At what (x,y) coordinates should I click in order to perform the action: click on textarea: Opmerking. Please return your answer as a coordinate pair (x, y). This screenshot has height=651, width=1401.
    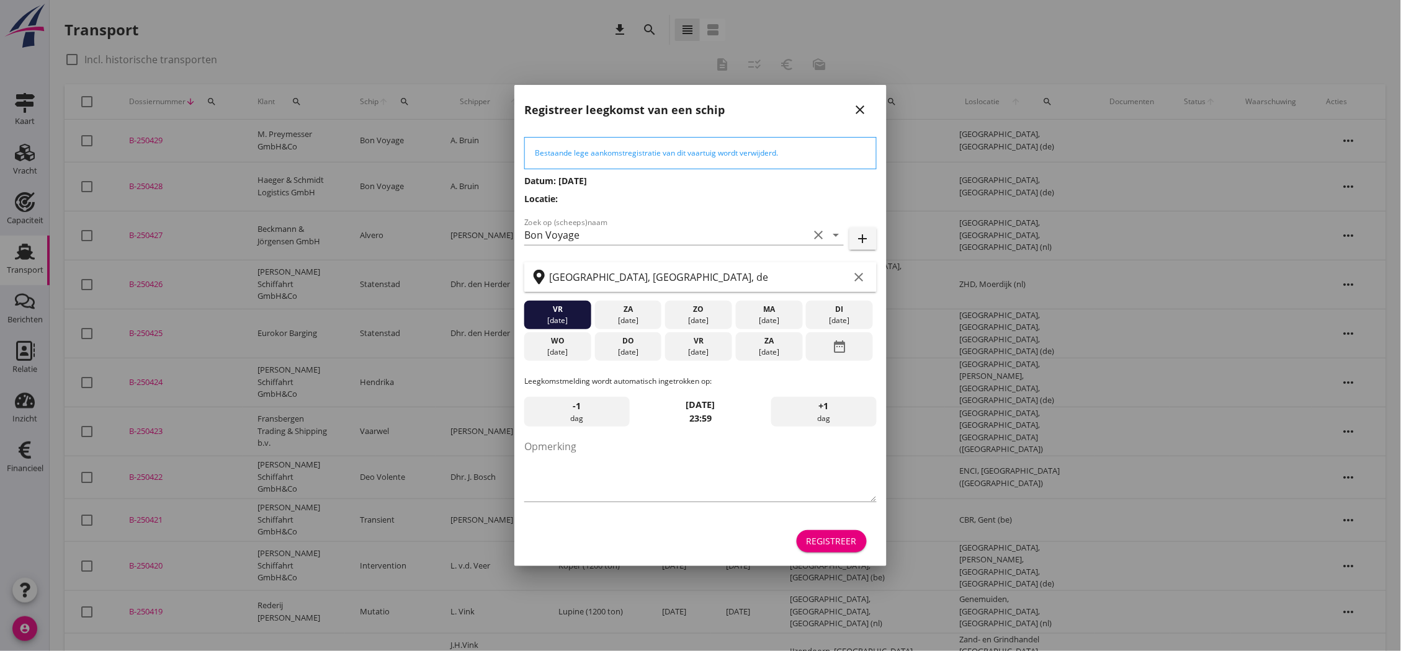
    Looking at the image, I should click on (700, 469).